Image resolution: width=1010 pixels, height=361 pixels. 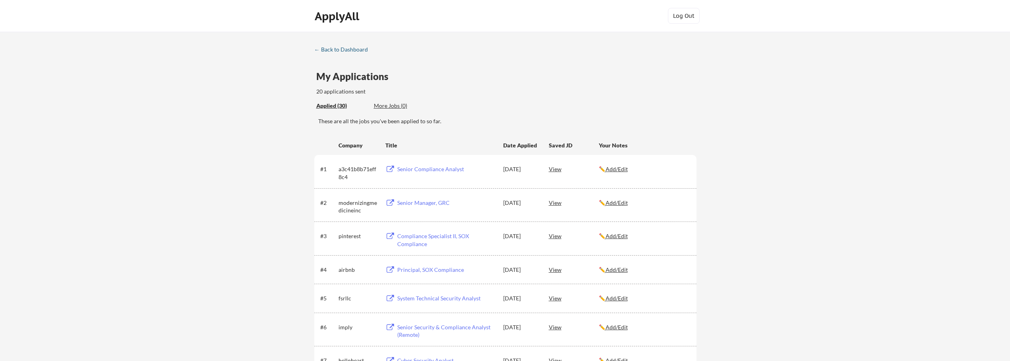 I want to click on div: ApplyAll, so click(x=338, y=16).